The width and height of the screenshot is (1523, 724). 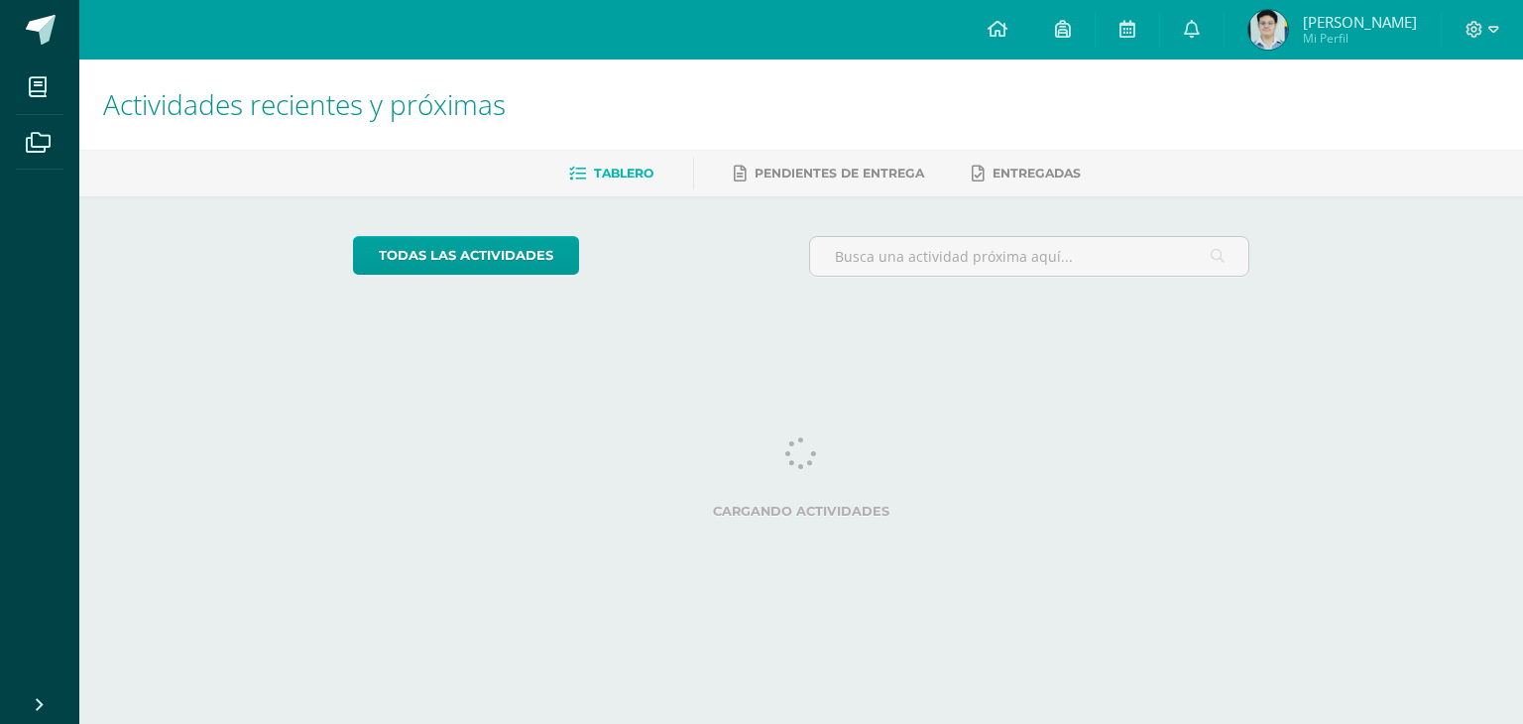 I want to click on span: Mi Perfil, so click(x=1359, y=38).